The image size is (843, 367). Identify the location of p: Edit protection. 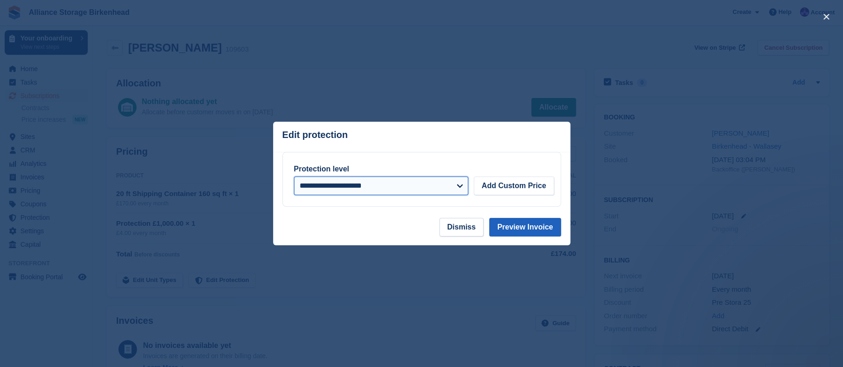
(315, 135).